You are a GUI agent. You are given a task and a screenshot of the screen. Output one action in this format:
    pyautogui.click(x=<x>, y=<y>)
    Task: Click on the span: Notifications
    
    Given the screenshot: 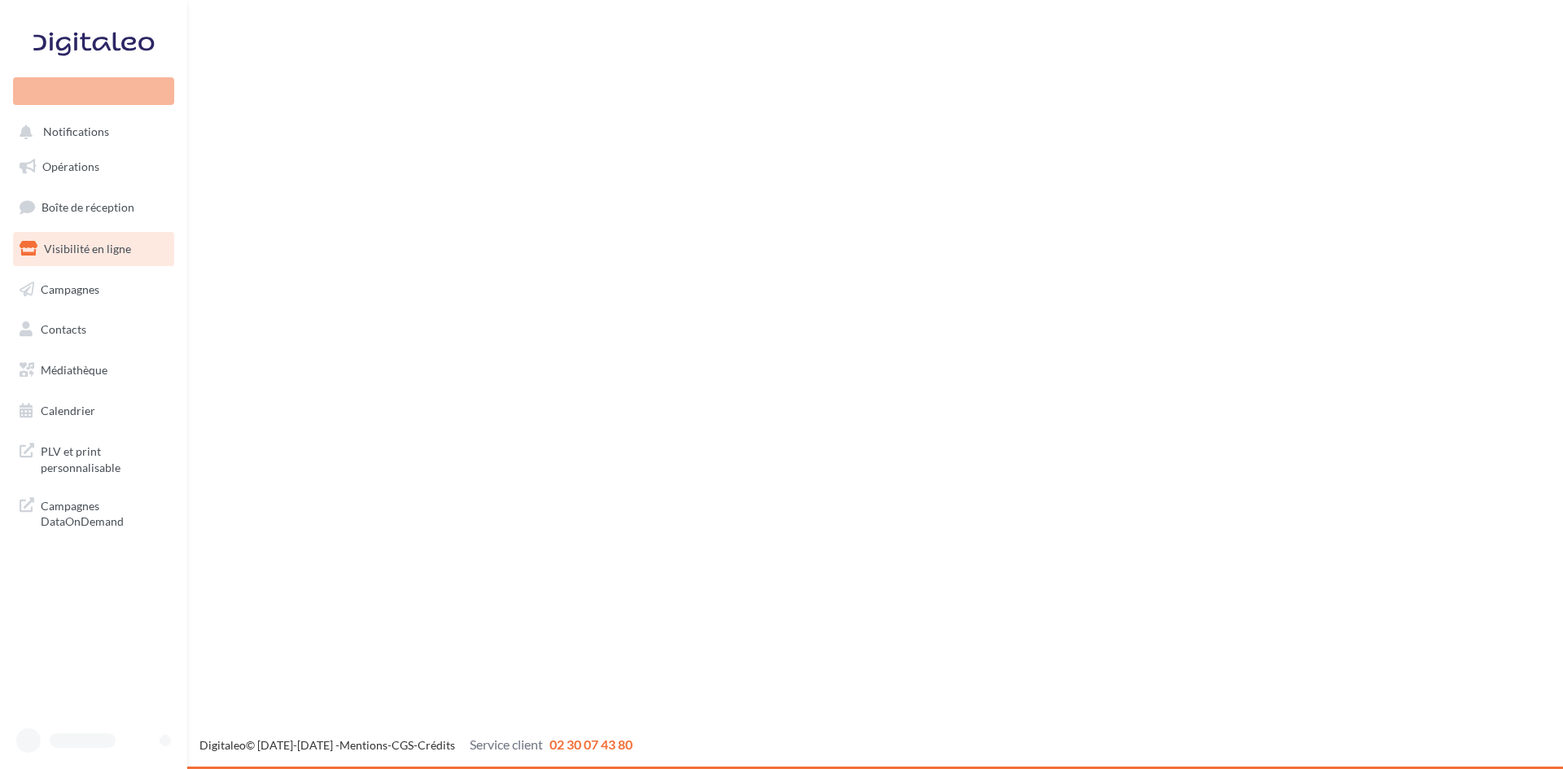 What is the action you would take?
    pyautogui.click(x=76, y=132)
    